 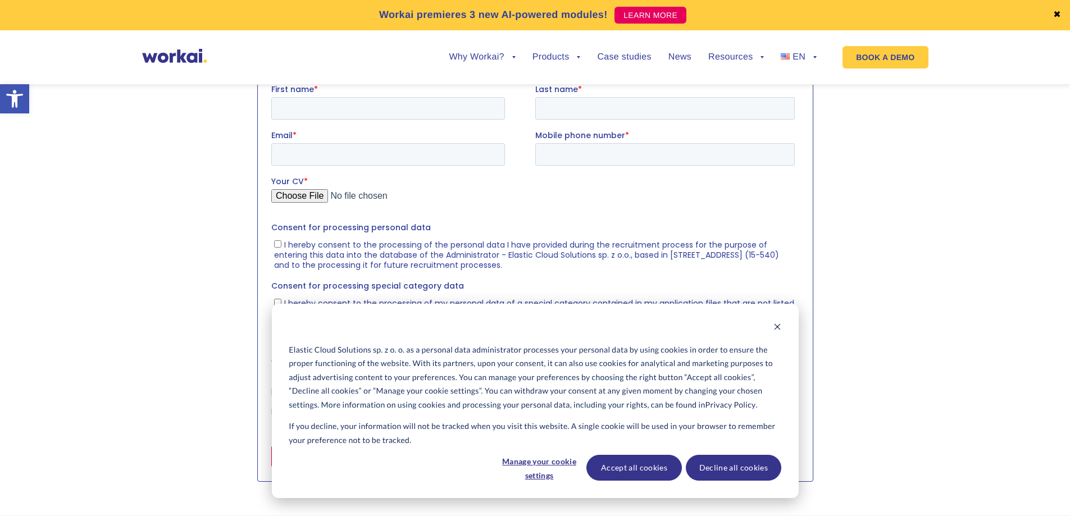 What do you see at coordinates (255, 171) in the screenshot?
I see `span: I hereby consent to the processing of the personal data I have provided during the recruitment pr...` at bounding box center [255, 171].